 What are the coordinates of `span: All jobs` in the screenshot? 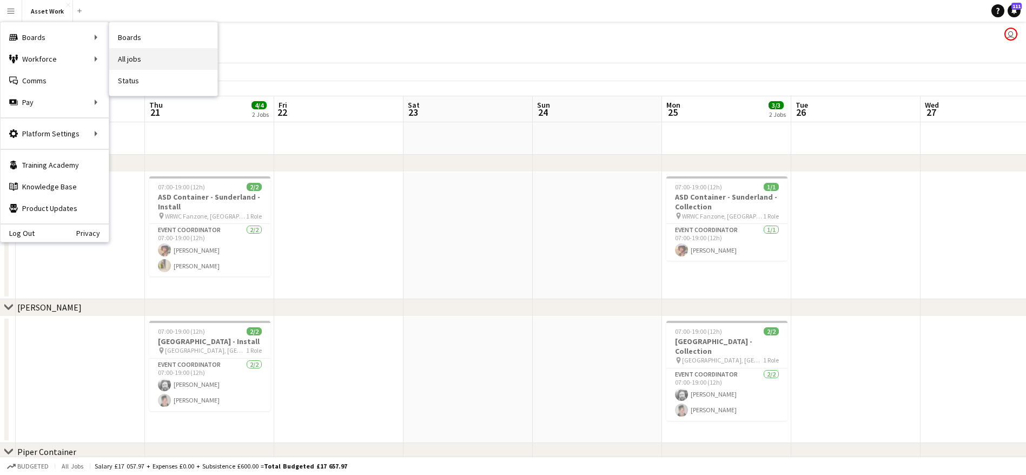 It's located at (72, 466).